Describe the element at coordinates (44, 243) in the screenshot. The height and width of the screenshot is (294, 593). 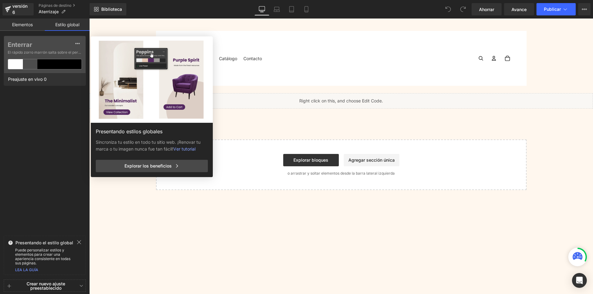
I see `font: Presentando el estilo global` at that location.